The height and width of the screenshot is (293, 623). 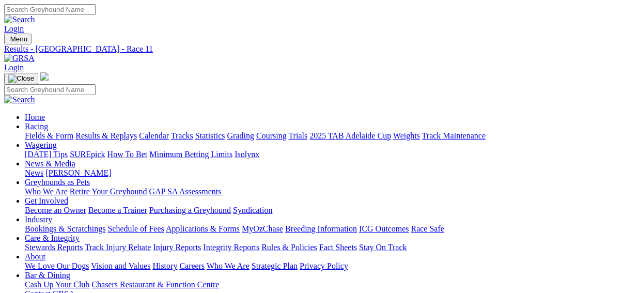 I want to click on div: Bar & Dining, so click(x=322, y=285).